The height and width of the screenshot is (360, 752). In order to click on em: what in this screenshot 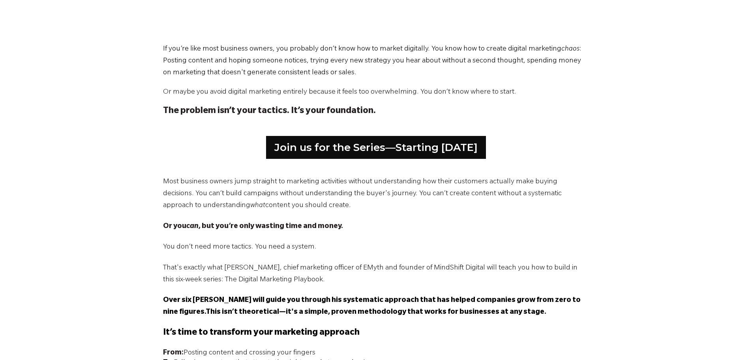, I will do `click(258, 206)`.